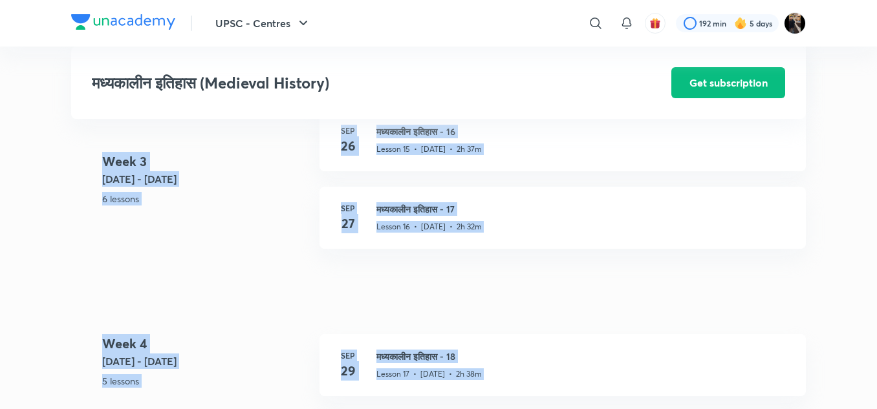 The image size is (877, 409). What do you see at coordinates (655, 23) in the screenshot?
I see `img: avatar` at bounding box center [655, 23].